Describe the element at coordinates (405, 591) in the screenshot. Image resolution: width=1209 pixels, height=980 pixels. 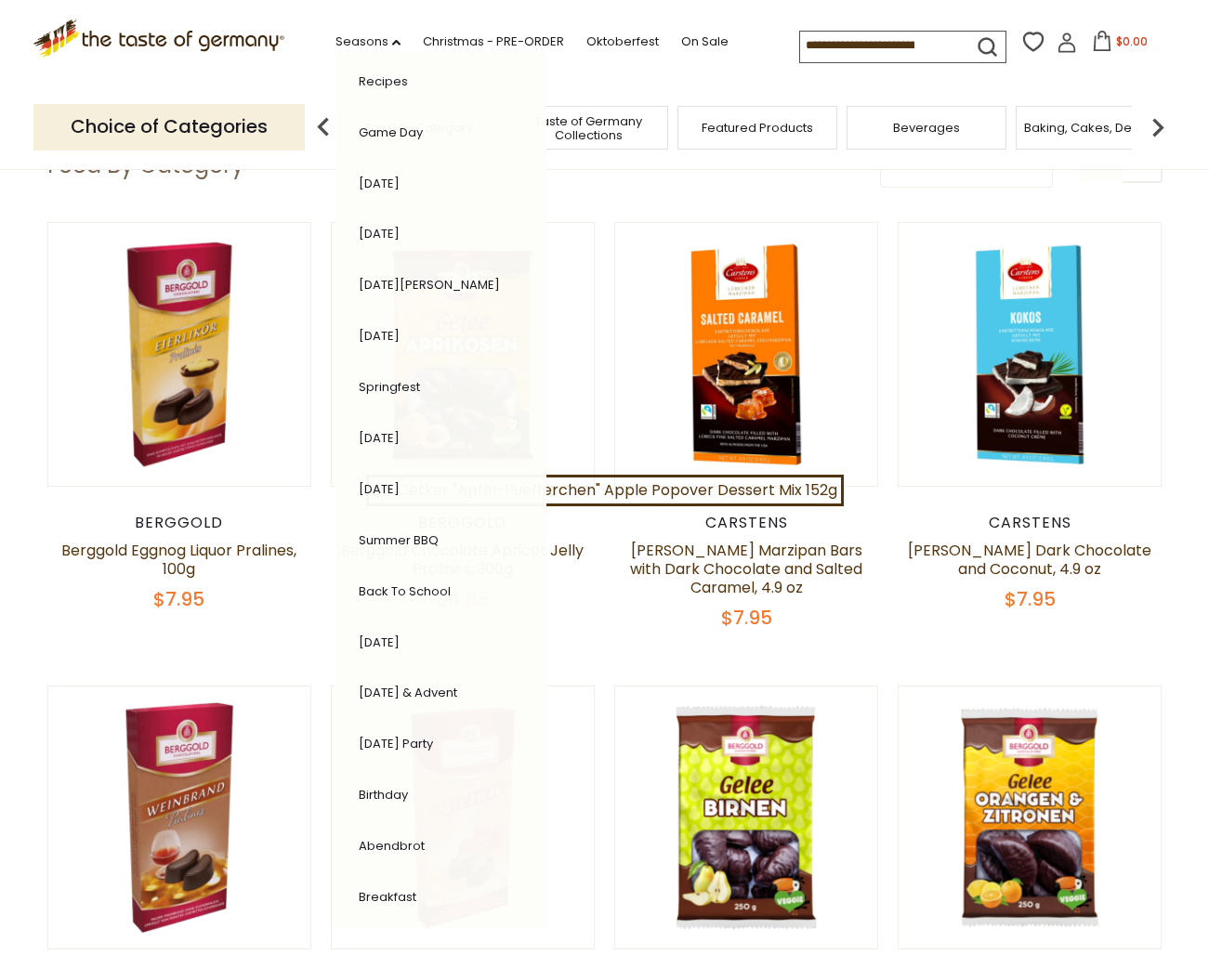
I see `a: Back to School` at that location.